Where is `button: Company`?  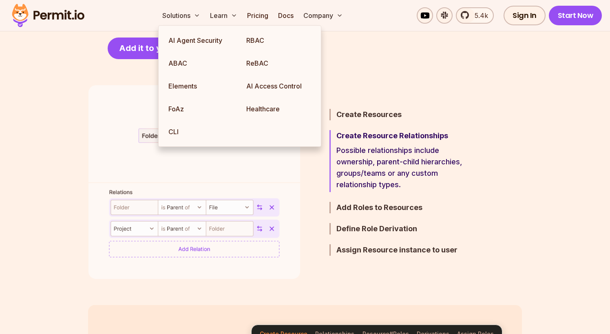
button: Company is located at coordinates (323, 16).